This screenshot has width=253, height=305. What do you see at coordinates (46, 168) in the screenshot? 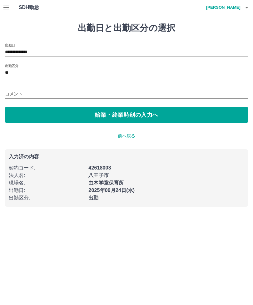
I see `p: 契約コード :` at bounding box center [46, 168].